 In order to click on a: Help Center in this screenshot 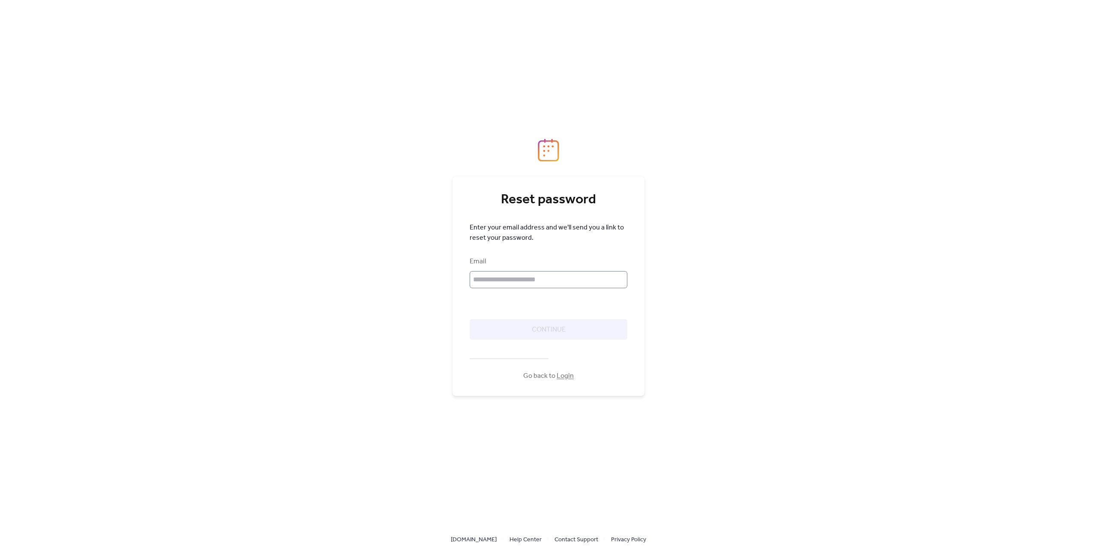, I will do `click(525, 539)`.